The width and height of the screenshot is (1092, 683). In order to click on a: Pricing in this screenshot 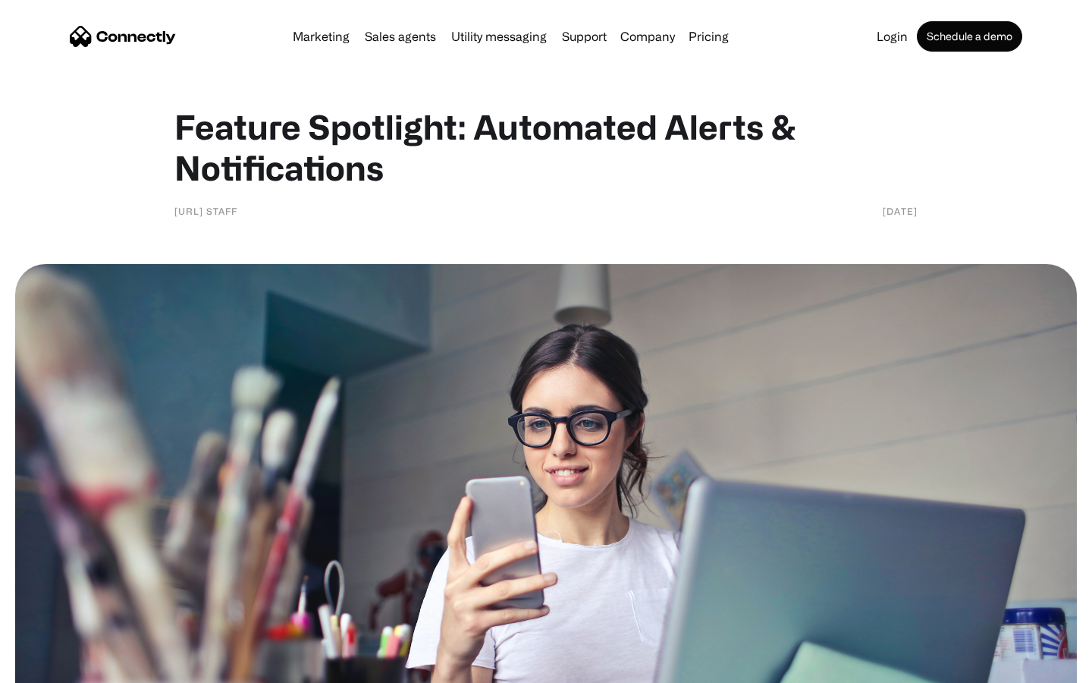, I will do `click(709, 36)`.